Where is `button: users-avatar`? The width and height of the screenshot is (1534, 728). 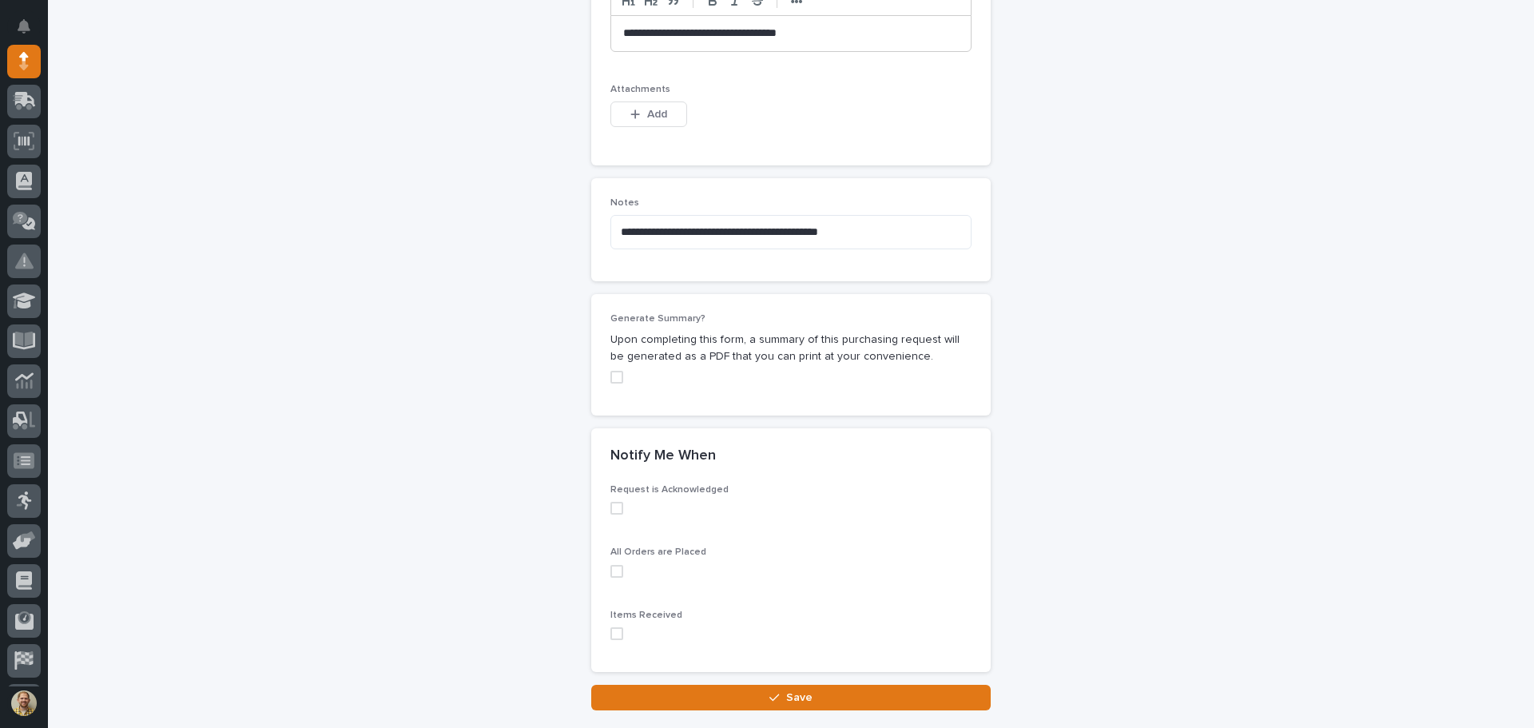 button: users-avatar is located at coordinates (24, 703).